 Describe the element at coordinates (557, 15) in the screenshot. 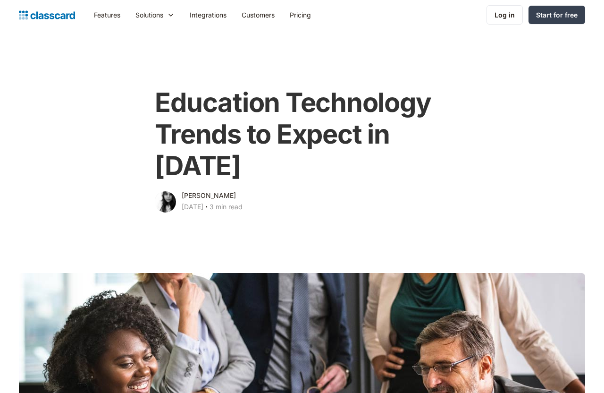

I see `div: Start for free` at that location.